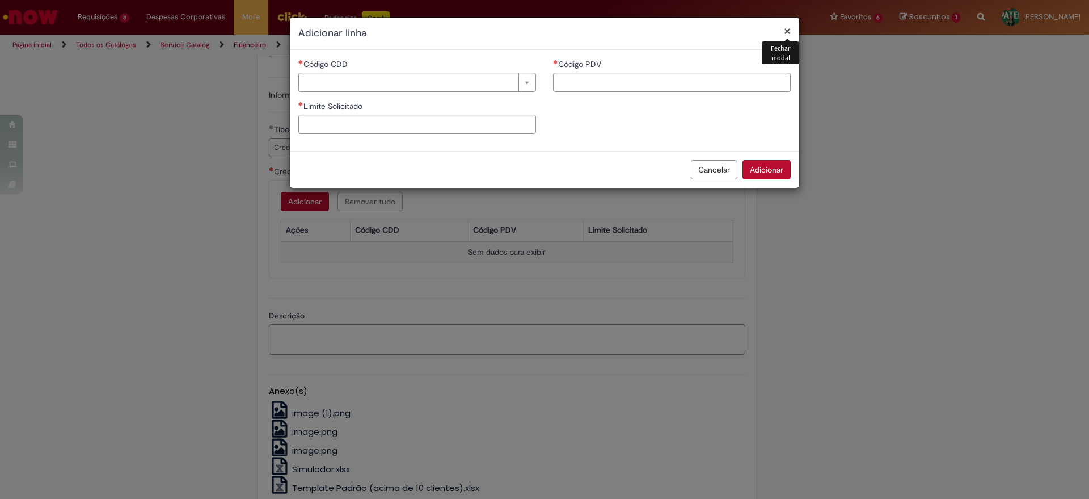 The width and height of the screenshot is (1089, 499). Describe the element at coordinates (327, 64) in the screenshot. I see `span: Necessários - Código CDD` at that location.